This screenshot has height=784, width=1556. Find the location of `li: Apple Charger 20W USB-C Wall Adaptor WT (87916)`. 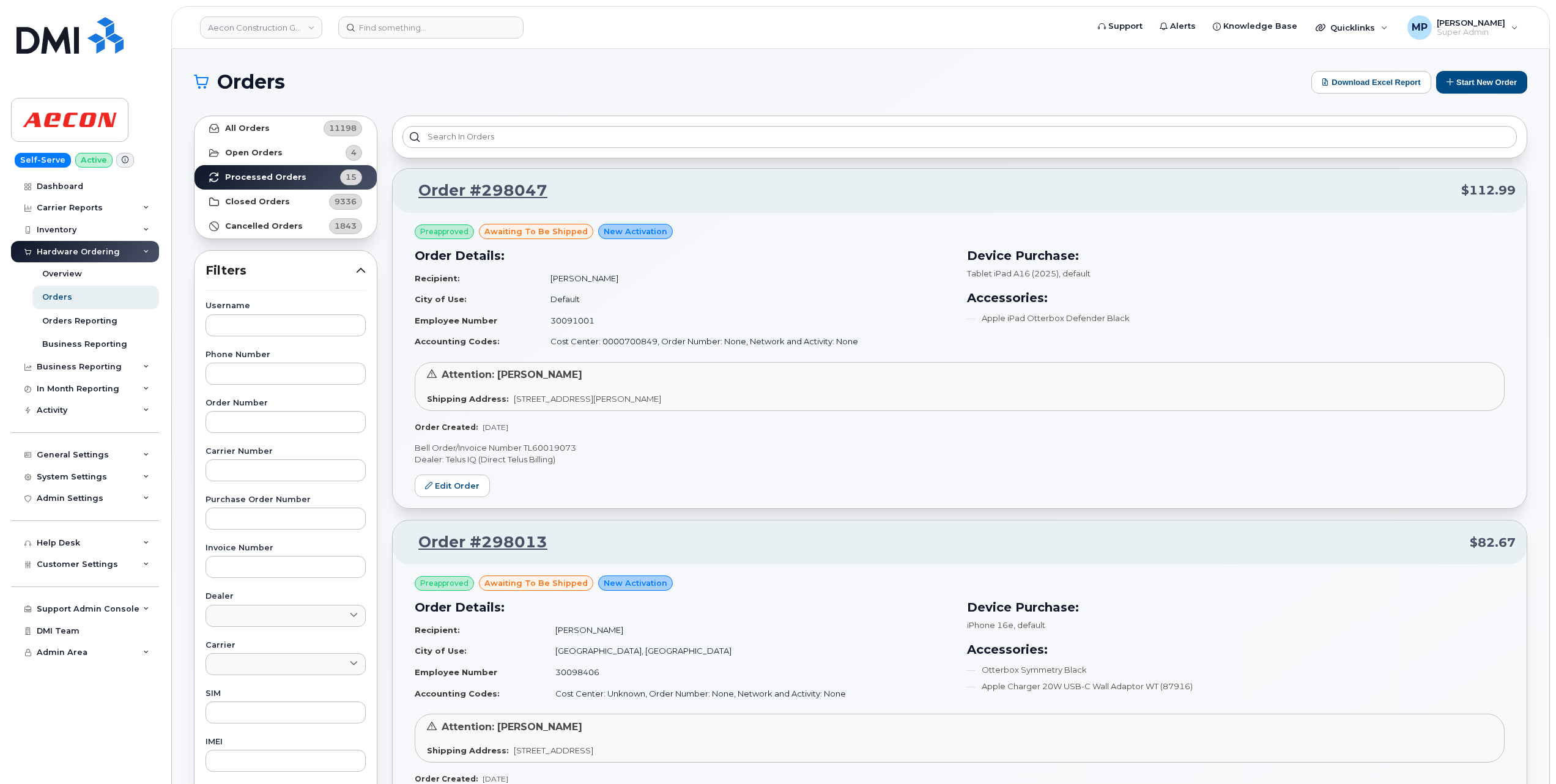

li: Apple Charger 20W USB-C Wall Adaptor WT (87916) is located at coordinates (1236, 686).